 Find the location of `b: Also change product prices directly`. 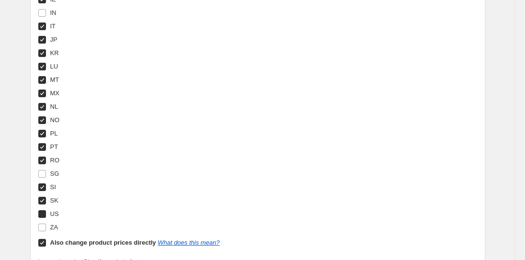

b: Also change product prices directly is located at coordinates (103, 242).